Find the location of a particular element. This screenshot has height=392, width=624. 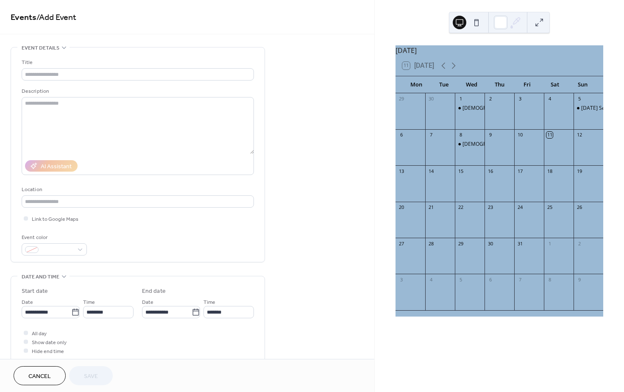

span: Link to Google Maps is located at coordinates (55, 219).